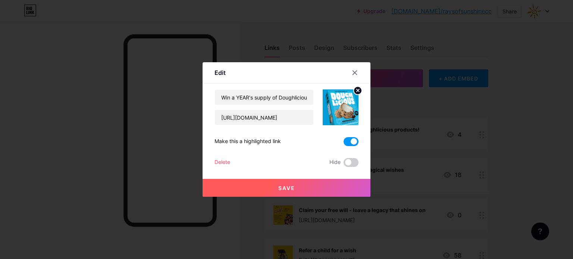 Image resolution: width=573 pixels, height=259 pixels. I want to click on div: Edit, so click(220, 73).